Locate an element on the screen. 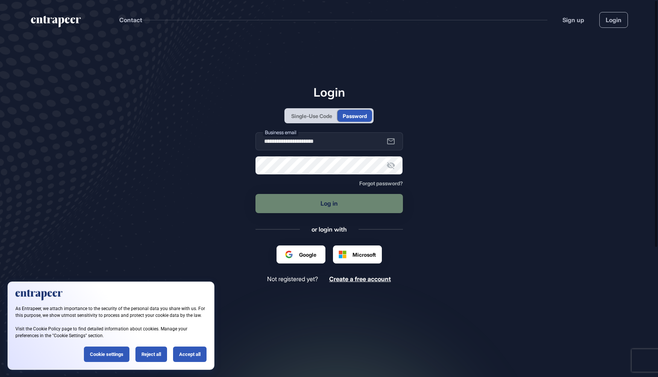 The image size is (658, 377). a: Forgot password? is located at coordinates (381, 184).